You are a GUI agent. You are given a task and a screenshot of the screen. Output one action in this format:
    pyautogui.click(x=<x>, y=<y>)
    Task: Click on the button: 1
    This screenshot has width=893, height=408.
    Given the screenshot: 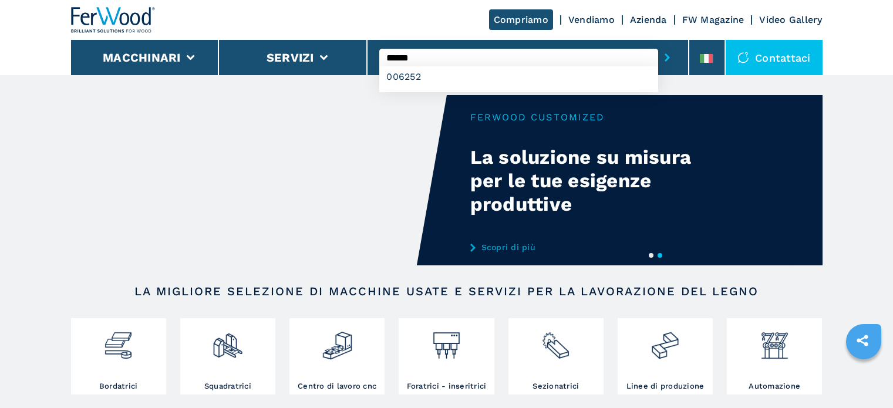 What is the action you would take?
    pyautogui.click(x=651, y=255)
    